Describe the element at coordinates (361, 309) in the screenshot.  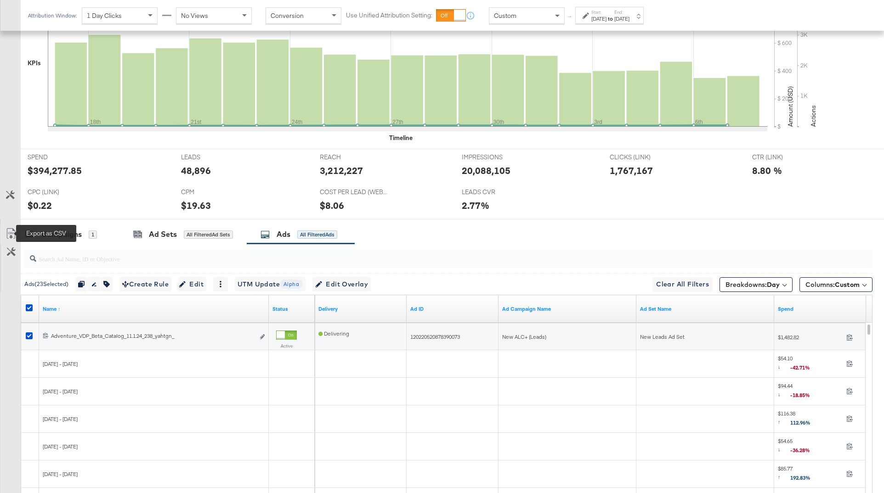
I see `a: Reflects the ability of your Ad to achieve delivery.` at that location.